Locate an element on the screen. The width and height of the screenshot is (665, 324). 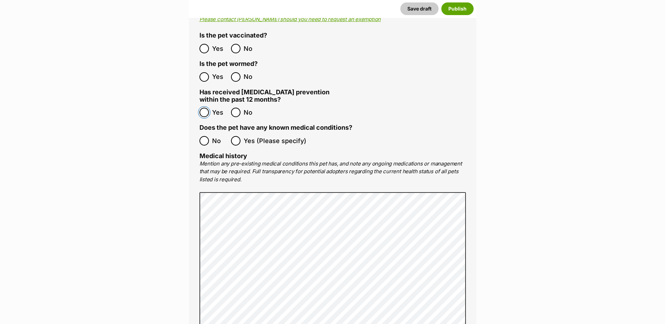
button: Save draft is located at coordinates (419, 9).